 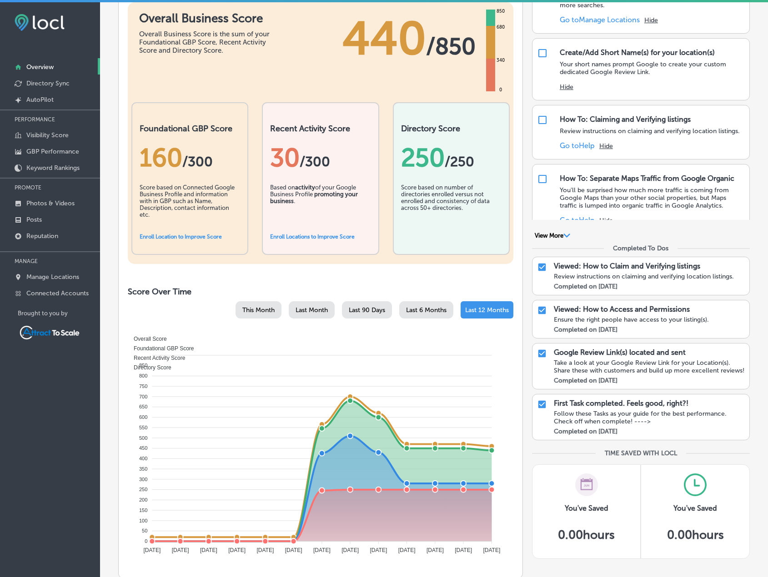 What do you see at coordinates (258, 310) in the screenshot?
I see `span: This Month` at bounding box center [258, 310].